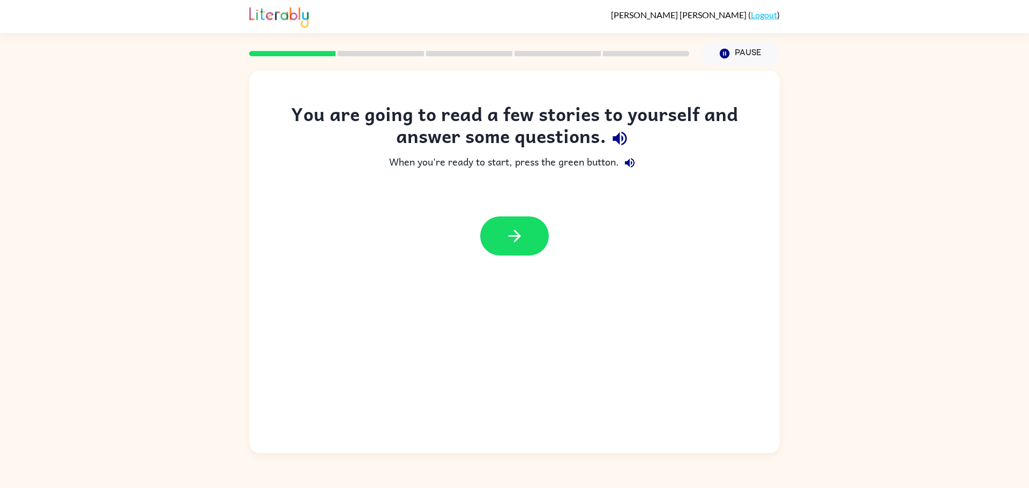 The image size is (1029, 488). What do you see at coordinates (741, 54) in the screenshot?
I see `button: Pause` at bounding box center [741, 54].